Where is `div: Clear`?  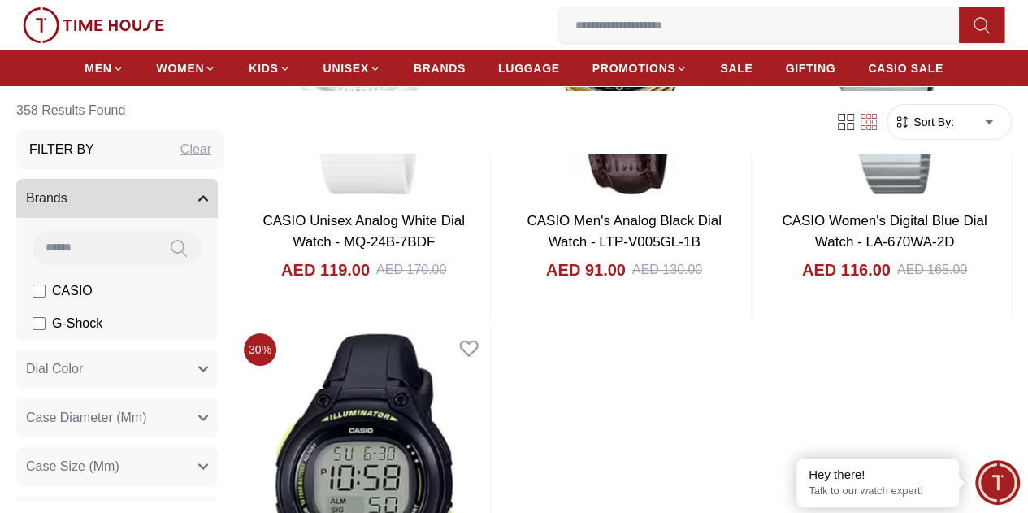
div: Clear is located at coordinates (196, 150).